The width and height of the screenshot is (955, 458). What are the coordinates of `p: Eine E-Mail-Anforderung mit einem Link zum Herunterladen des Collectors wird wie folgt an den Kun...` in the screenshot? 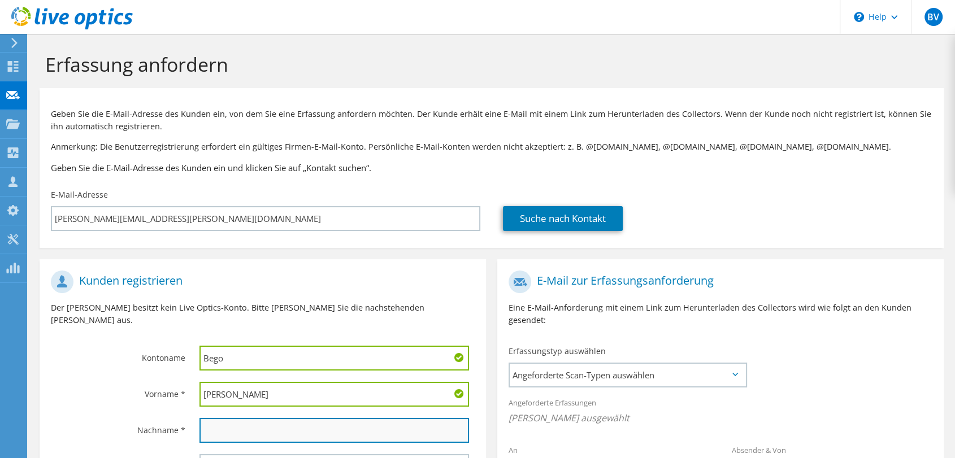 It's located at (721, 314).